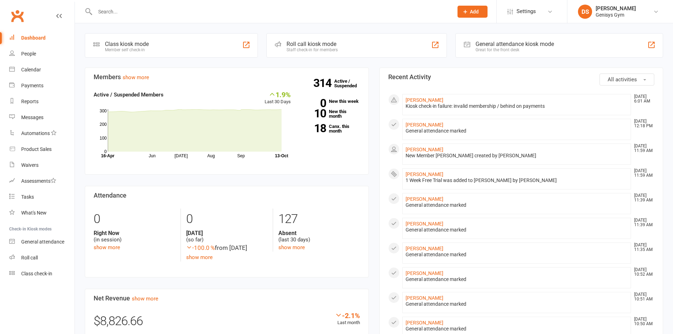  What do you see at coordinates (127, 44) in the screenshot?
I see `div: Class kiosk mode` at bounding box center [127, 44].